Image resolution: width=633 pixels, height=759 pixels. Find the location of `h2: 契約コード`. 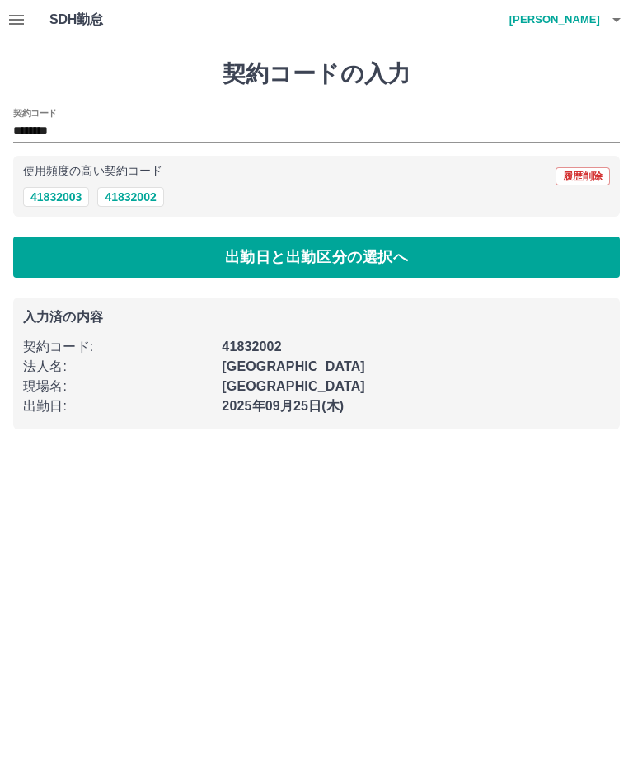

h2: 契約コード is located at coordinates (35, 113).